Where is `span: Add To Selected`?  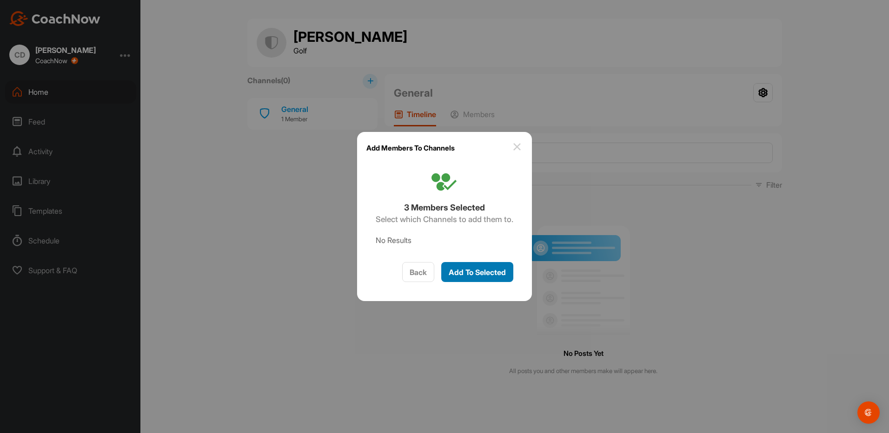
span: Add To Selected is located at coordinates (477, 272).